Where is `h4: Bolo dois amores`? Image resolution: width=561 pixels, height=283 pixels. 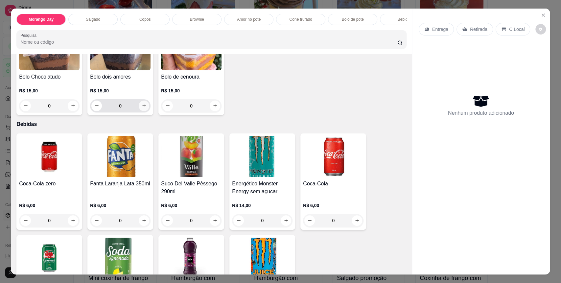 h4: Bolo dois amores is located at coordinates (120, 77).